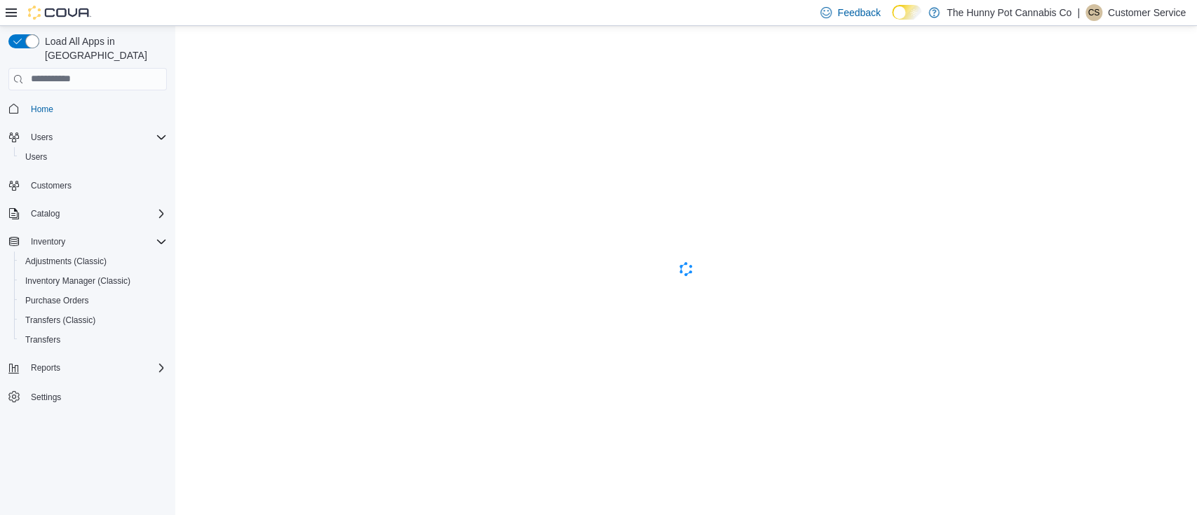 Image resolution: width=1197 pixels, height=515 pixels. Describe the element at coordinates (1093, 13) in the screenshot. I see `span: CS` at that location.